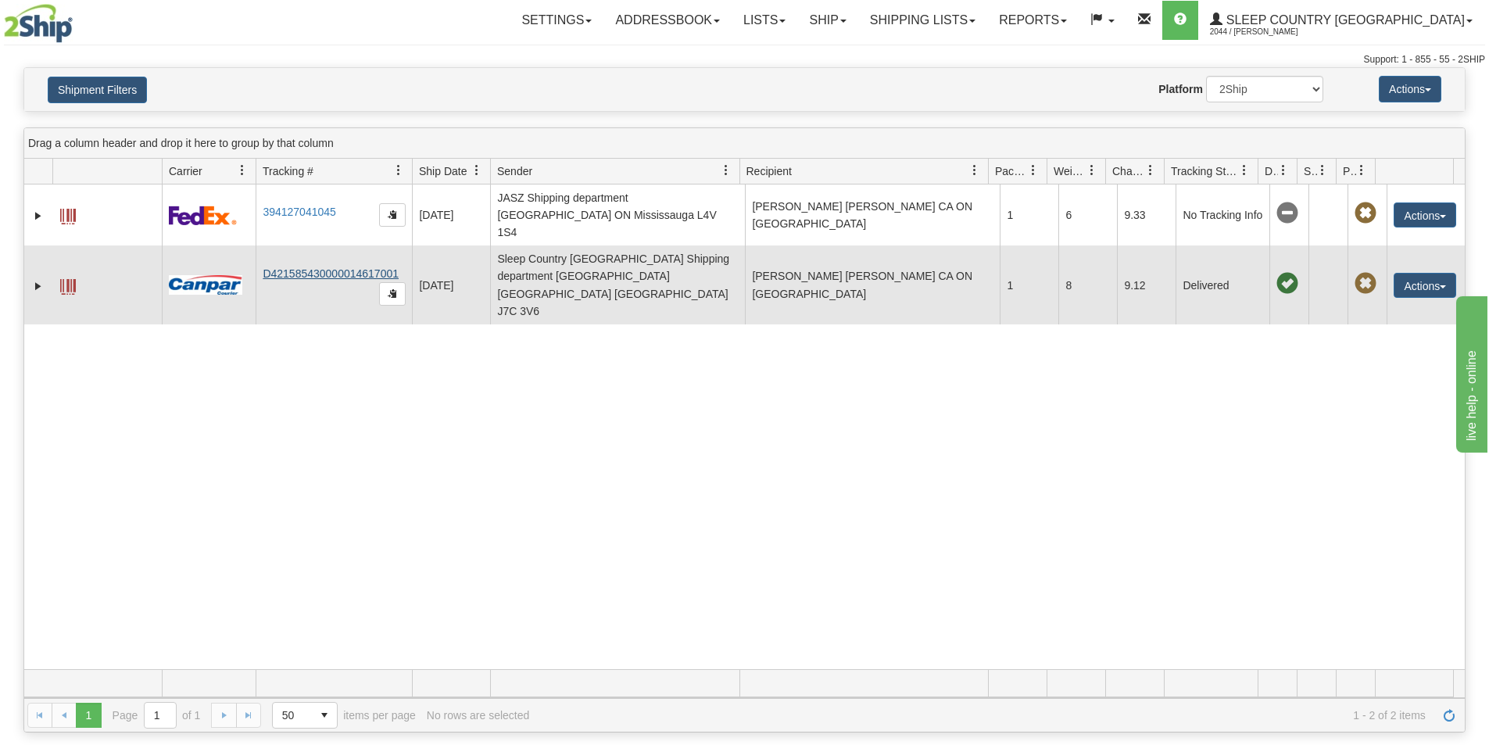 The image size is (1489, 745). Describe the element at coordinates (324, 715) in the screenshot. I see `span: select` at that location.